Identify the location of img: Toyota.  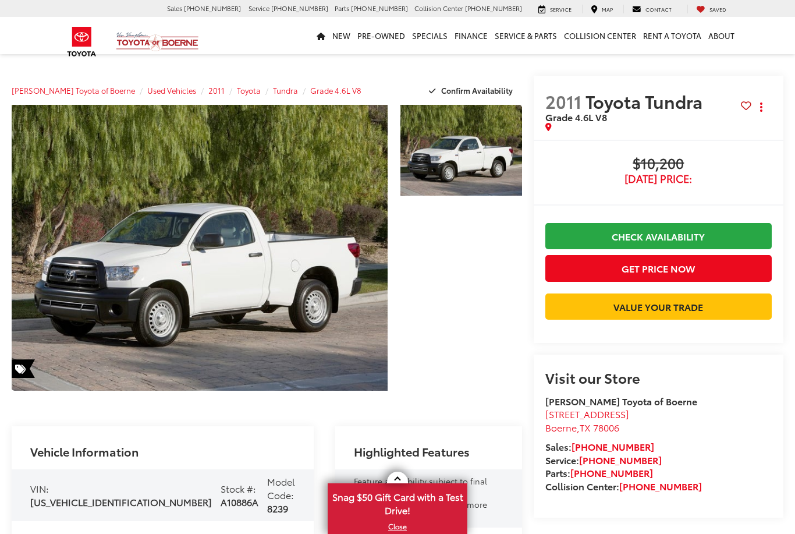
(82, 41).